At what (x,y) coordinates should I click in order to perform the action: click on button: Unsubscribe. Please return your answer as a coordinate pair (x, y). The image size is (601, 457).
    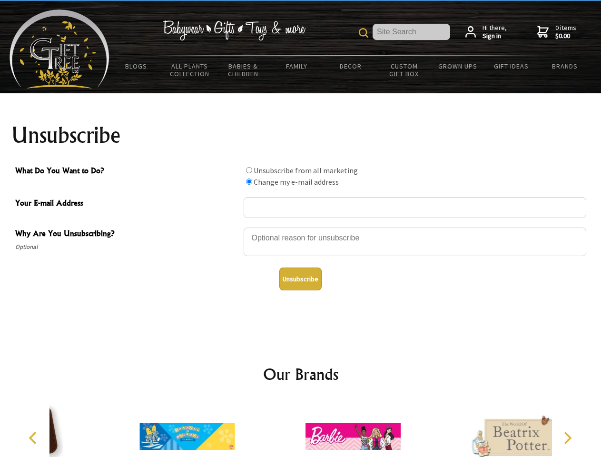
    Looking at the image, I should click on (300, 279).